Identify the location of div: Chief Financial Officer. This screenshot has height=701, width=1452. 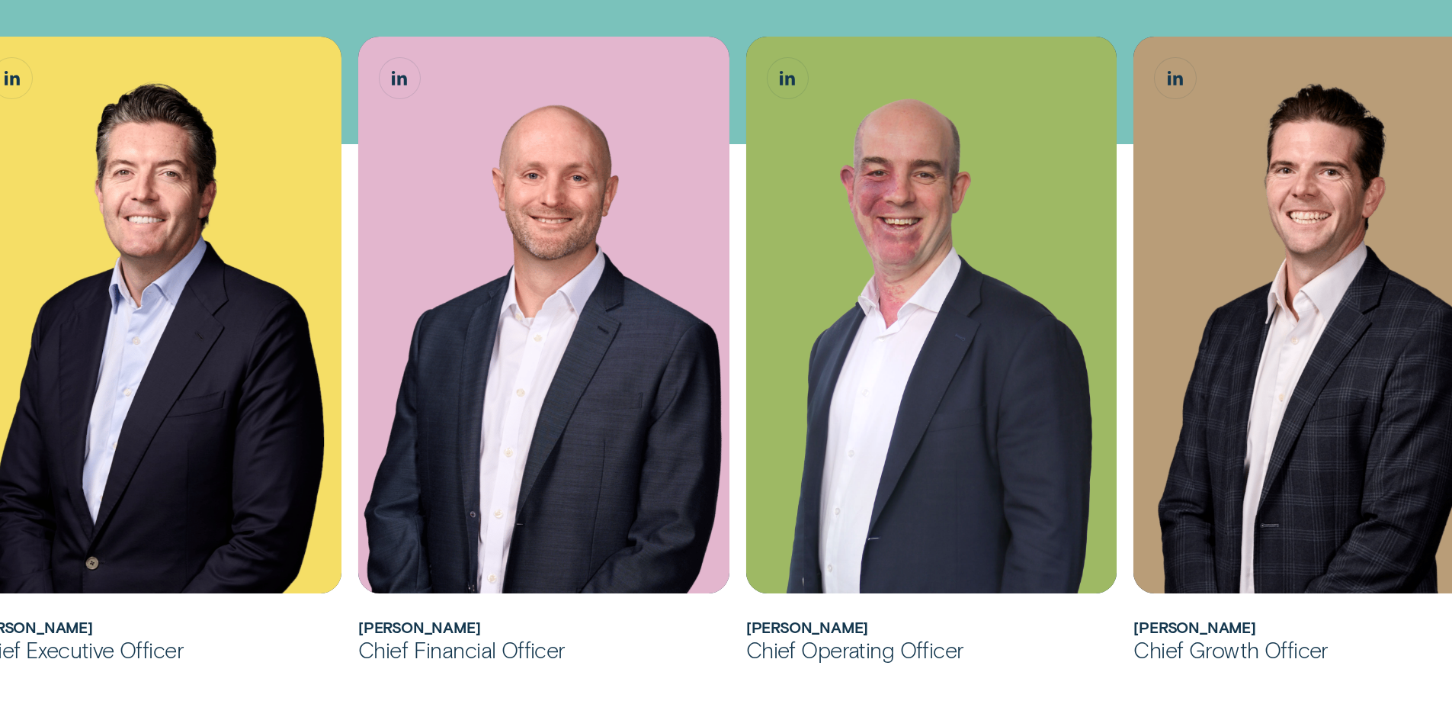
(543, 649).